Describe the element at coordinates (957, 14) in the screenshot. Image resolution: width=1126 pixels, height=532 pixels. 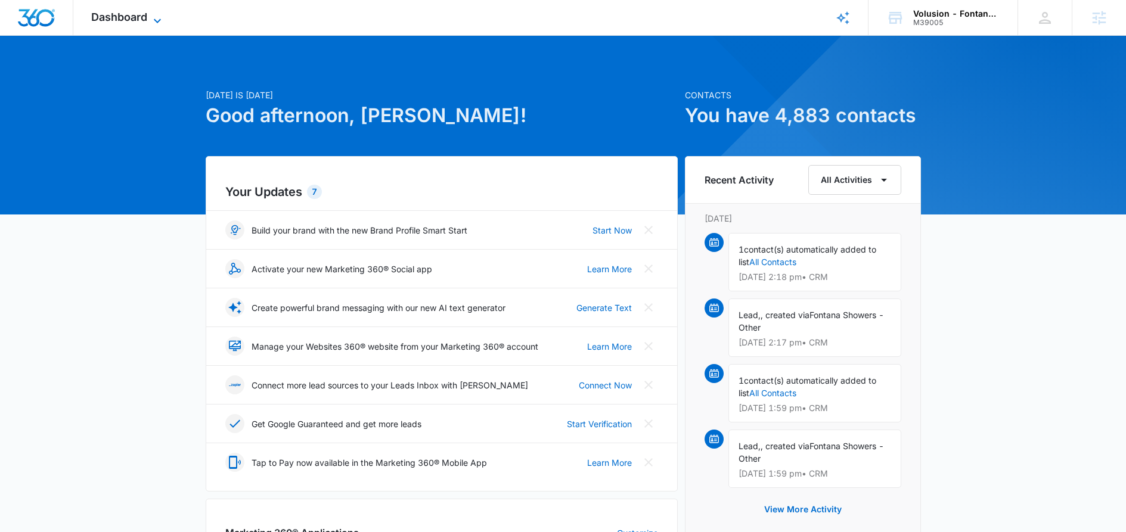
I see `div: account name` at that location.